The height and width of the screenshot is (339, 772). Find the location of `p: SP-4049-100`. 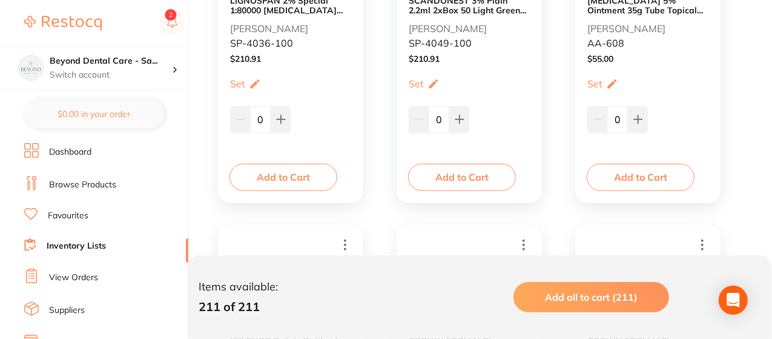

p: SP-4049-100 is located at coordinates (440, 43).